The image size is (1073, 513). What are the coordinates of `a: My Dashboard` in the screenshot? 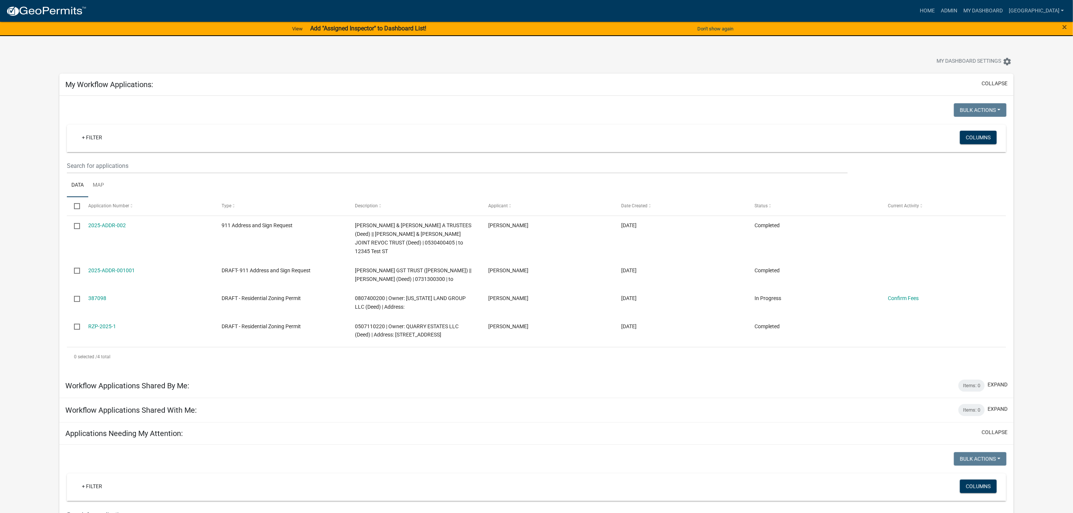 It's located at (983, 11).